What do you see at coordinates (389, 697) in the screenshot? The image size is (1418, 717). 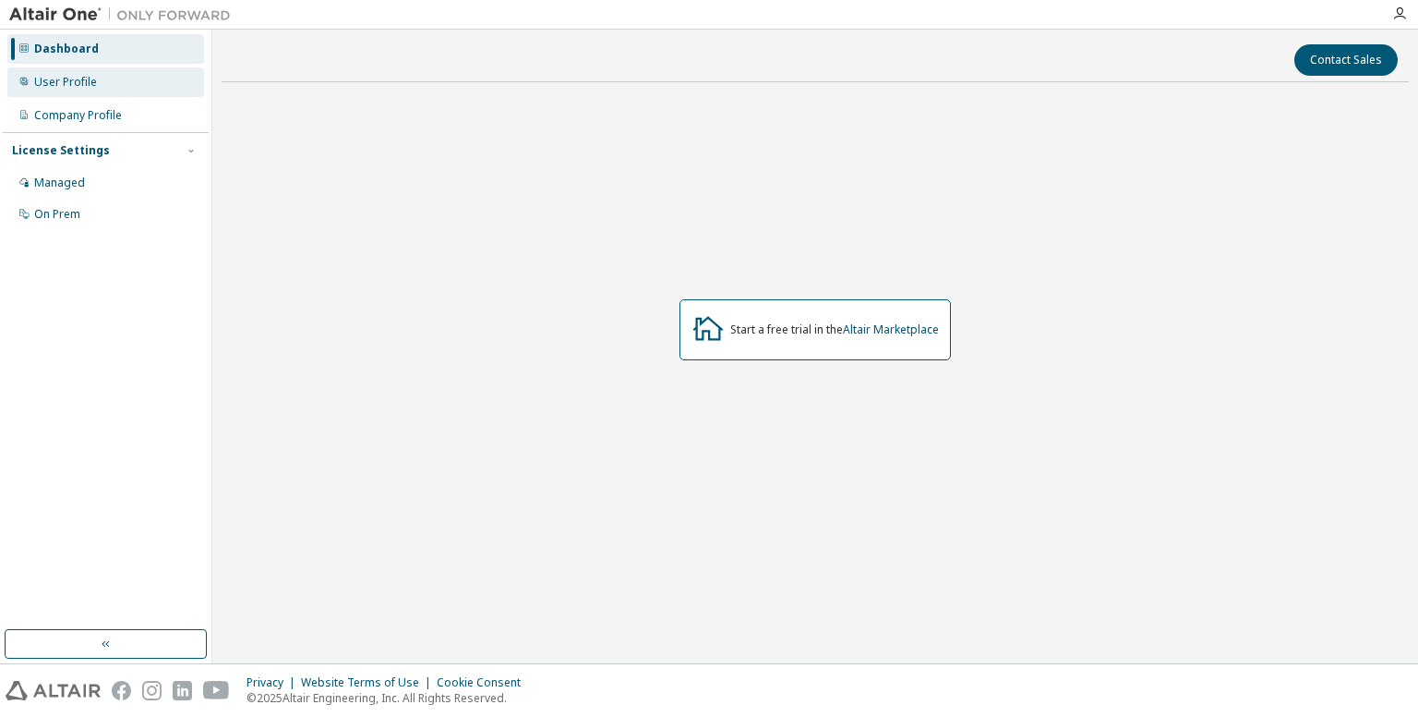 I see `p: © 2025 Altair Engineering, Inc. All Rights Reserved.` at bounding box center [389, 697].